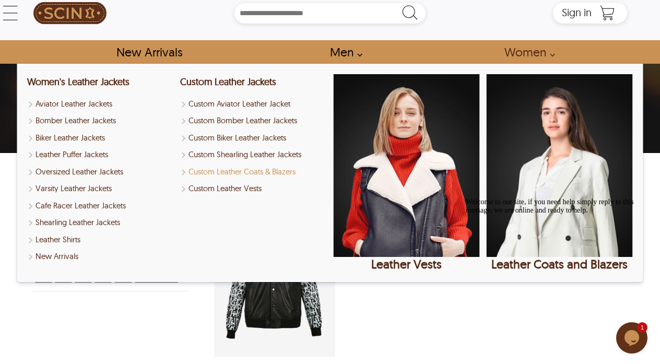  Describe the element at coordinates (100, 104) in the screenshot. I see `a: Shop Women Aviator Leather Jackets` at that location.